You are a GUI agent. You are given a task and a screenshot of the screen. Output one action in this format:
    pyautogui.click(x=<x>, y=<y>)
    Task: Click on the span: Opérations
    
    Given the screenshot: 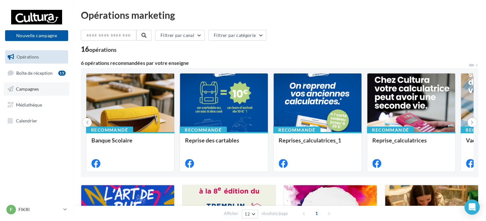 What is the action you would take?
    pyautogui.click(x=28, y=57)
    